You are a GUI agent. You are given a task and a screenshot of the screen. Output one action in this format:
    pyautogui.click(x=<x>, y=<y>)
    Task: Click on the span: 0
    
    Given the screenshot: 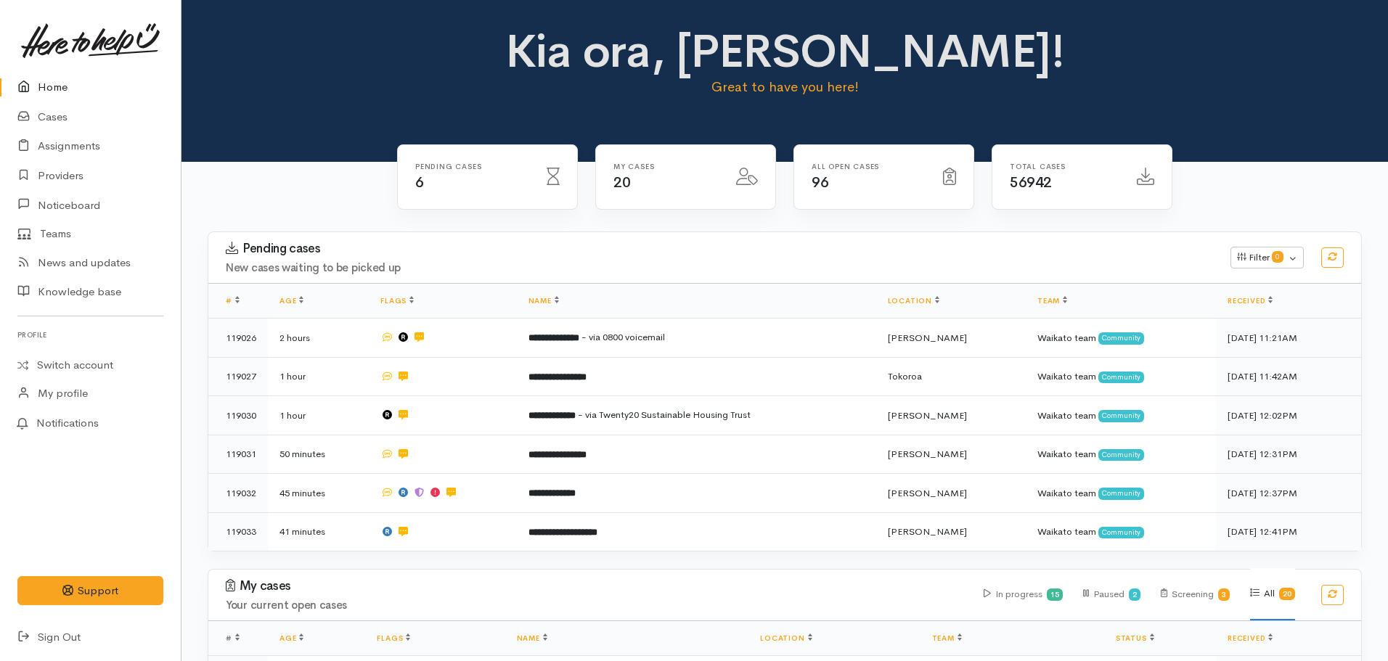 What is the action you would take?
    pyautogui.click(x=1278, y=257)
    